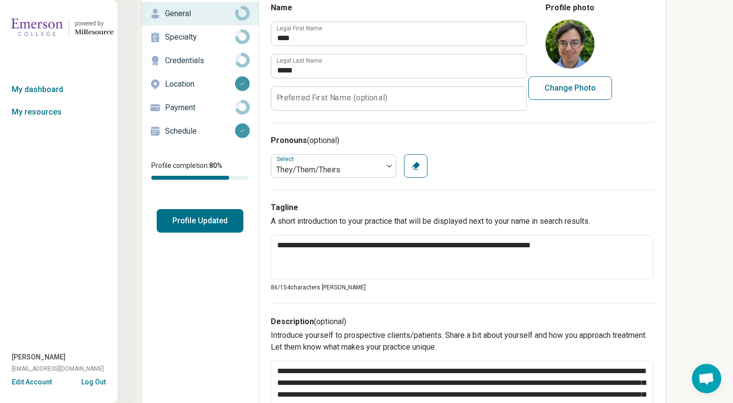  I want to click on div: Open chat, so click(707, 379).